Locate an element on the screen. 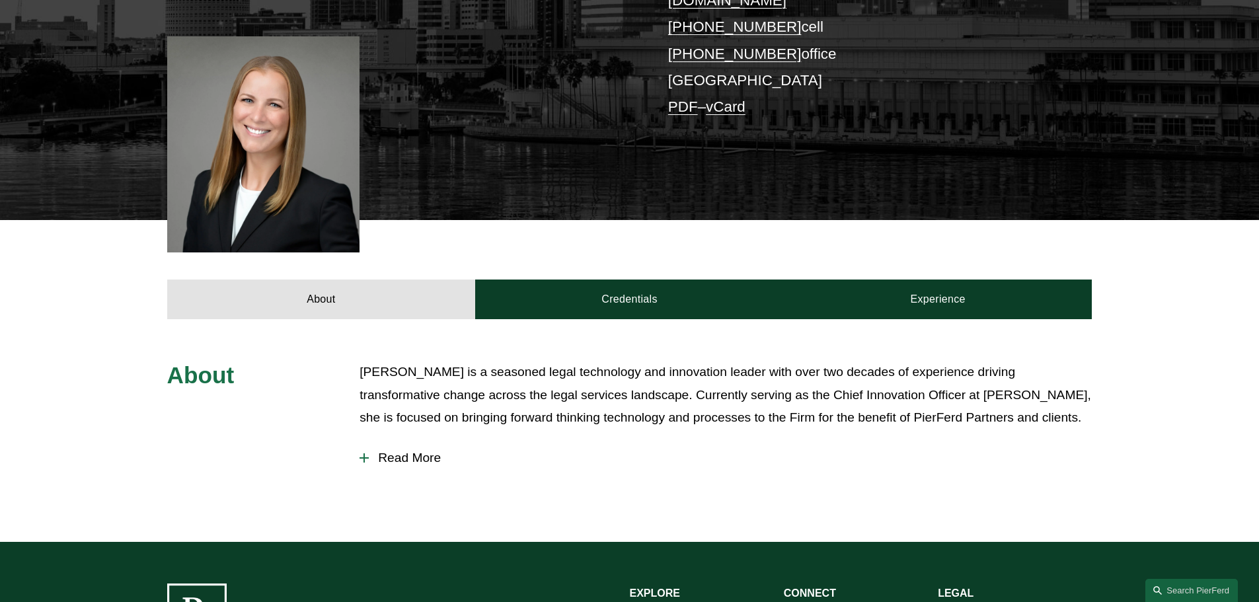 The image size is (1259, 602). a: Search this site is located at coordinates (1191, 590).